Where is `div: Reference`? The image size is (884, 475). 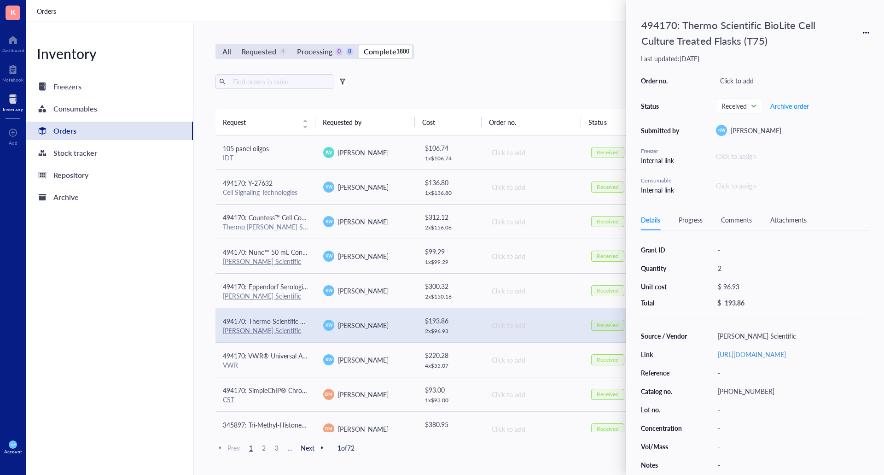
div: Reference is located at coordinates (665, 373).